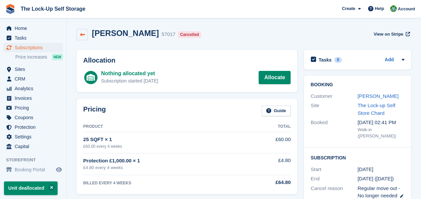 The width and height of the screenshot is (421, 199). I want to click on span: Home, so click(35, 28).